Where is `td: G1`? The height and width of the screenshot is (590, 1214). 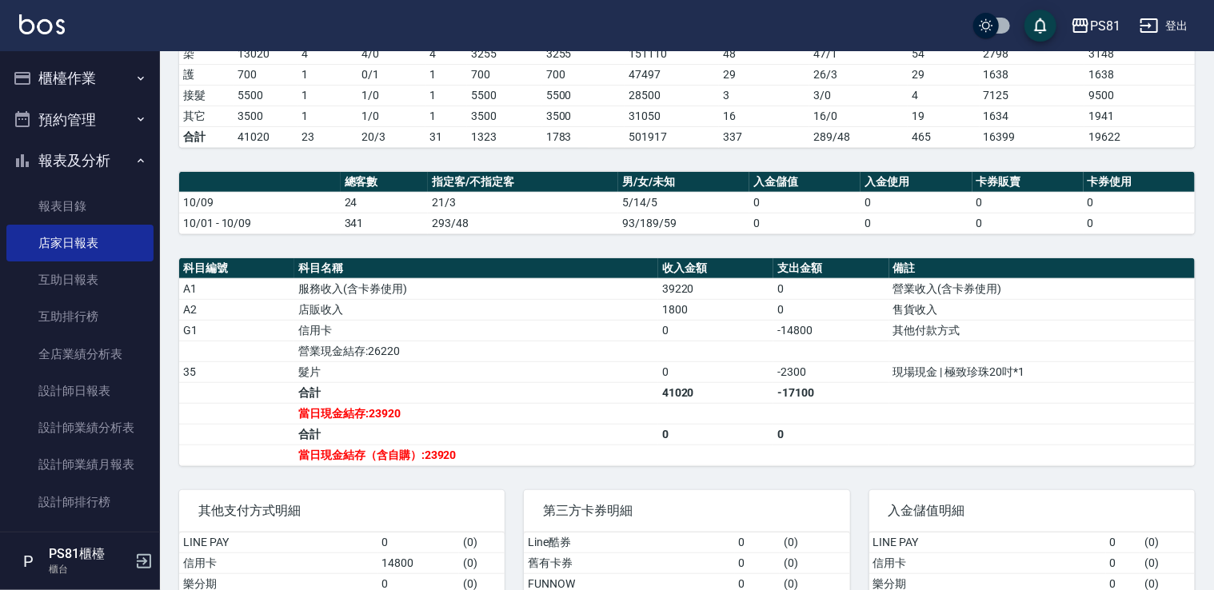 td: G1 is located at coordinates (237, 330).